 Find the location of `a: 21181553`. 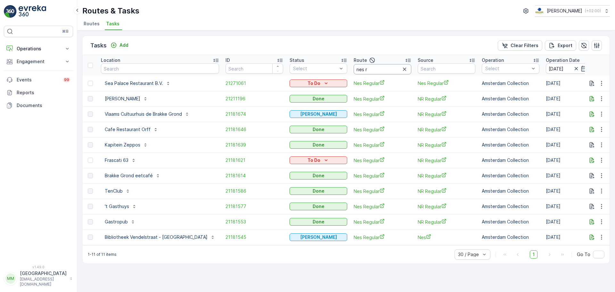

a: 21181553 is located at coordinates (254, 222).